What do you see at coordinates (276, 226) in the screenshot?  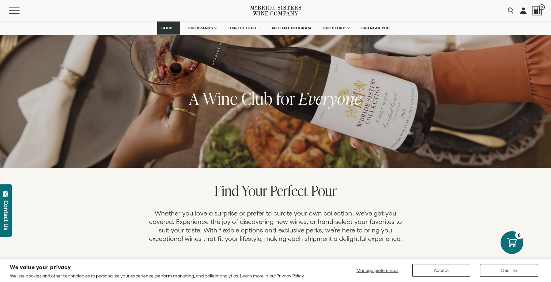 I see `p: Whether you love a surprise or prefer to curate your own collection, we’ve got you covered. Exper...` at bounding box center [276, 226].